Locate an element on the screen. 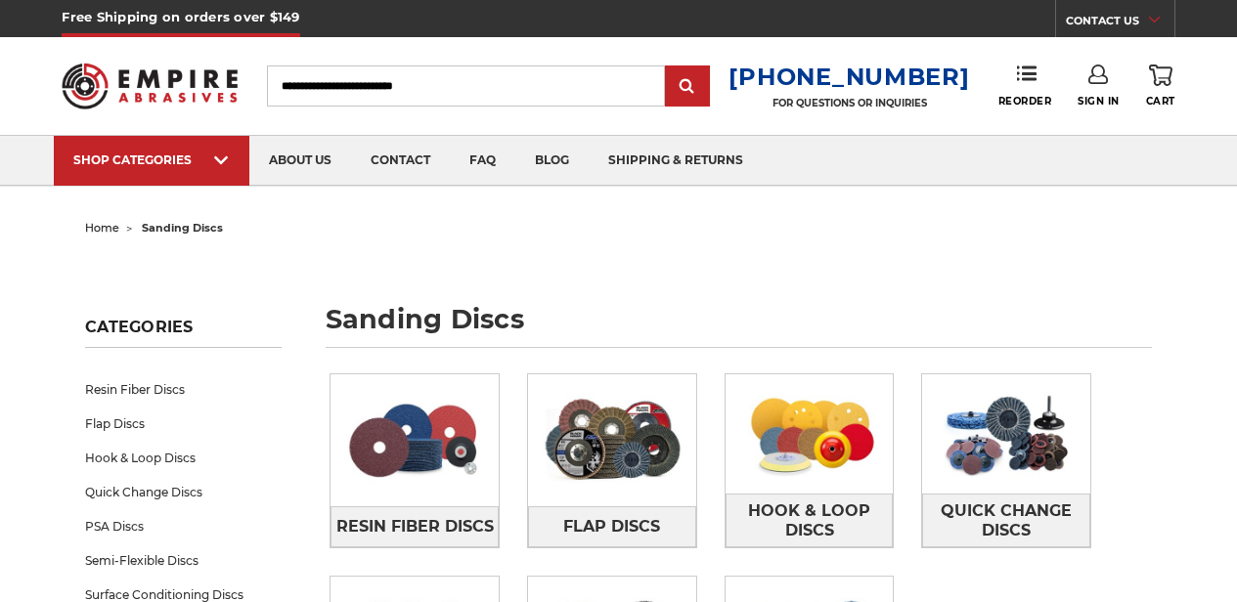 The height and width of the screenshot is (602, 1237). a: about us is located at coordinates (300, 160).